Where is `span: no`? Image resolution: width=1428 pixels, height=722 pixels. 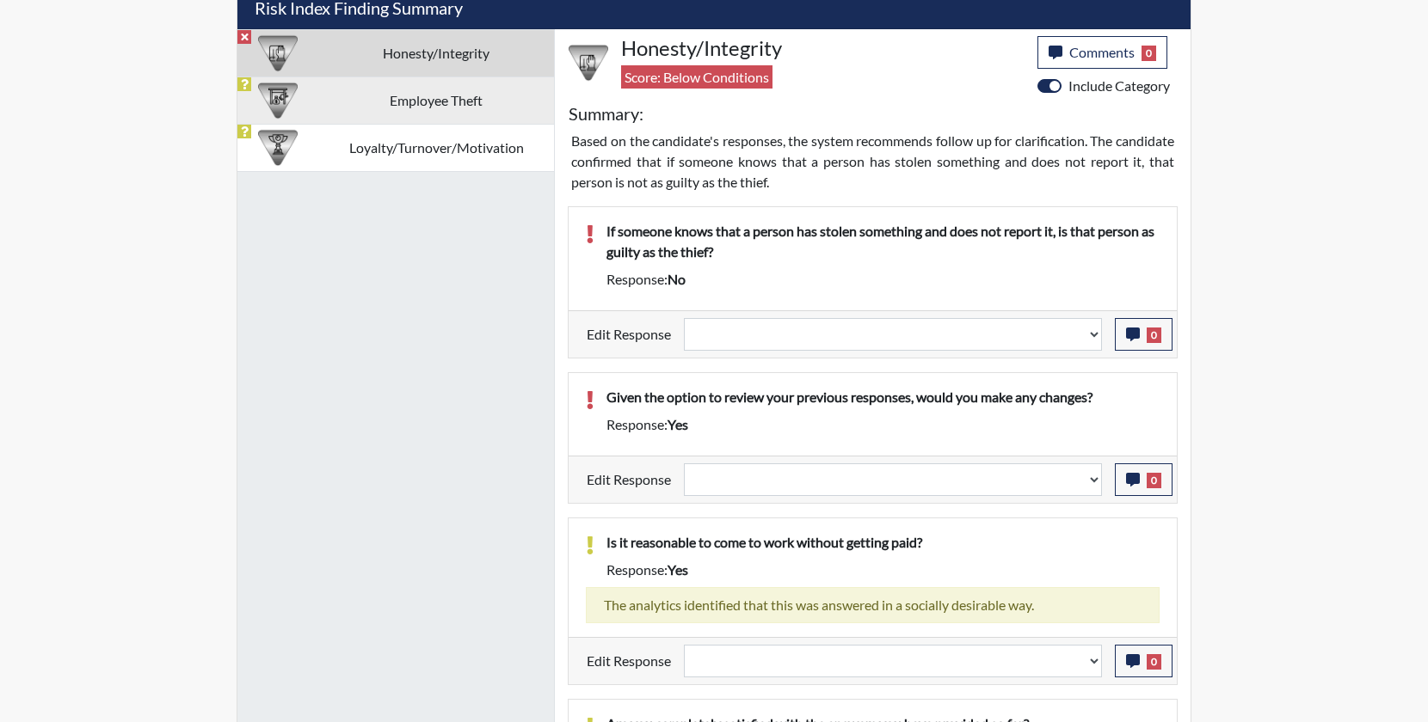
span: no is located at coordinates (676, 279).